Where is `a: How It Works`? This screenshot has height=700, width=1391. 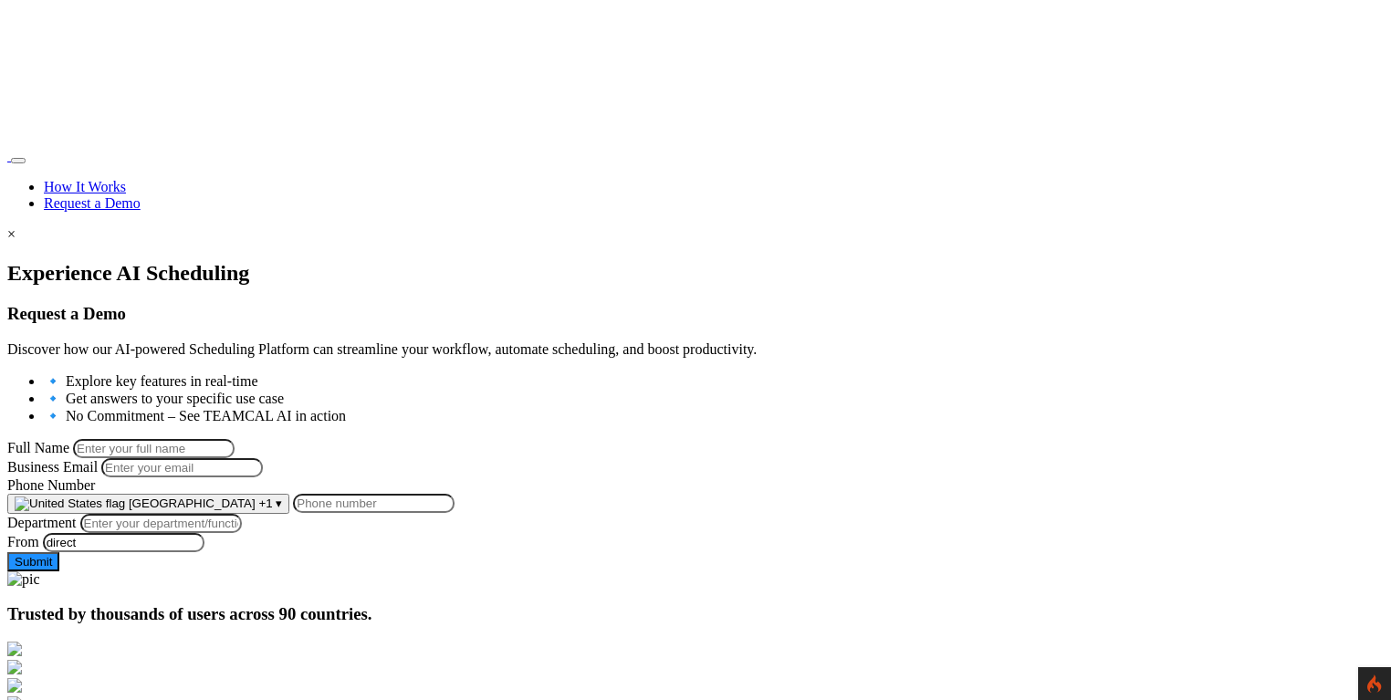 a: How It Works is located at coordinates (85, 186).